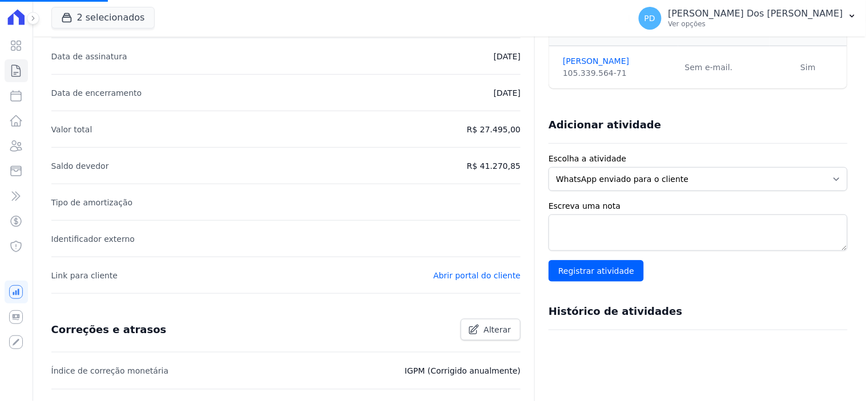 The width and height of the screenshot is (866, 401). I want to click on h3: Adicionar atividade, so click(605, 125).